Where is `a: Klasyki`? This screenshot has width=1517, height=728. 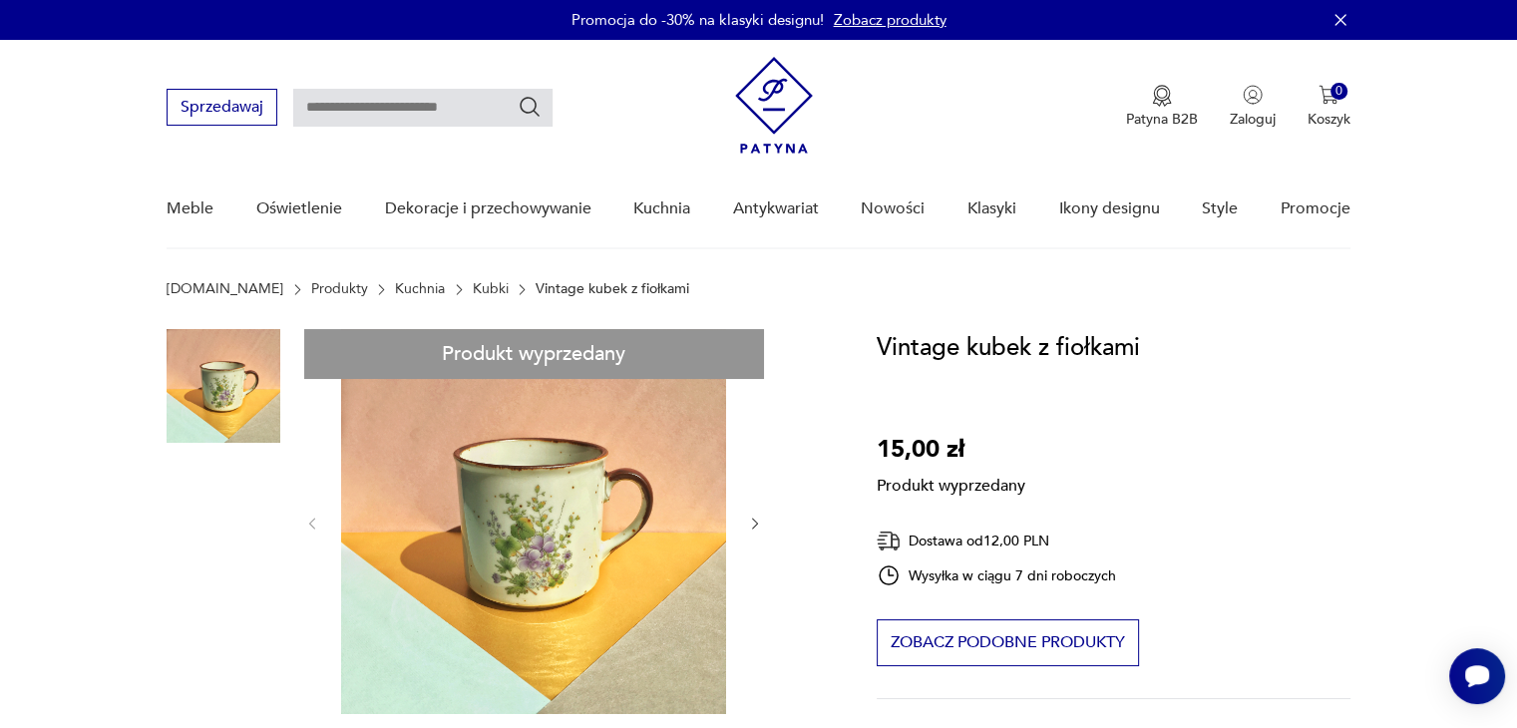
a: Klasyki is located at coordinates (991, 208).